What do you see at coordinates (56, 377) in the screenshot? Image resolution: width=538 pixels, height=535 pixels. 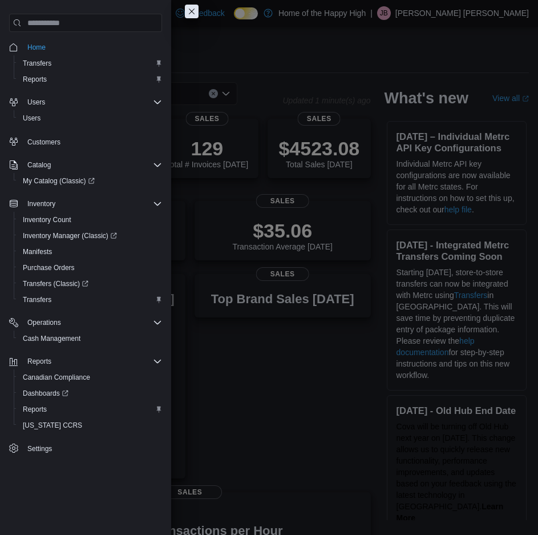 I see `a: Canadian Compliance` at bounding box center [56, 377].